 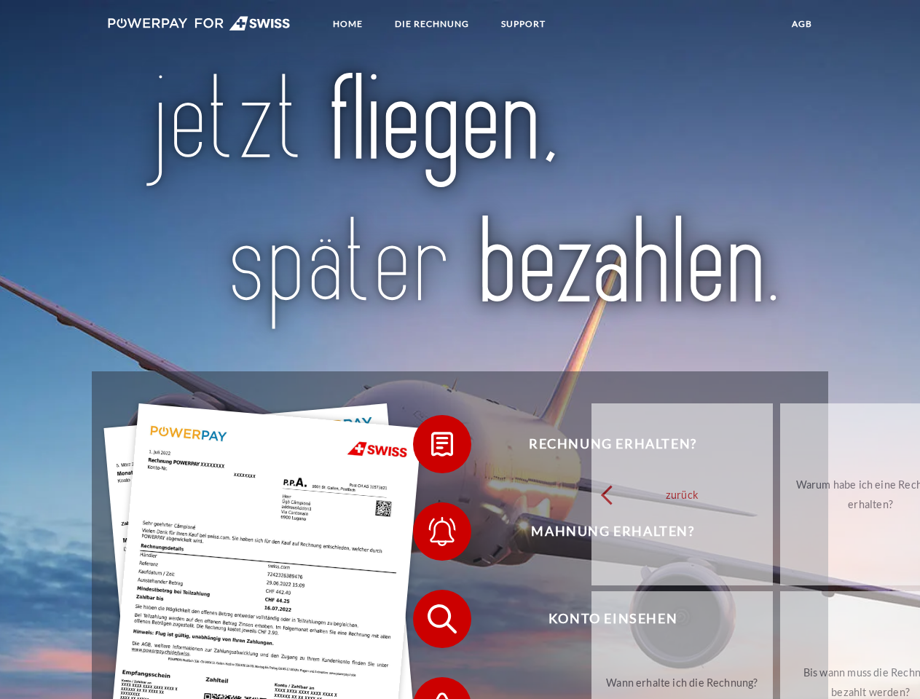 What do you see at coordinates (602, 444) in the screenshot?
I see `a: Rechnung erhalten?` at bounding box center [602, 444].